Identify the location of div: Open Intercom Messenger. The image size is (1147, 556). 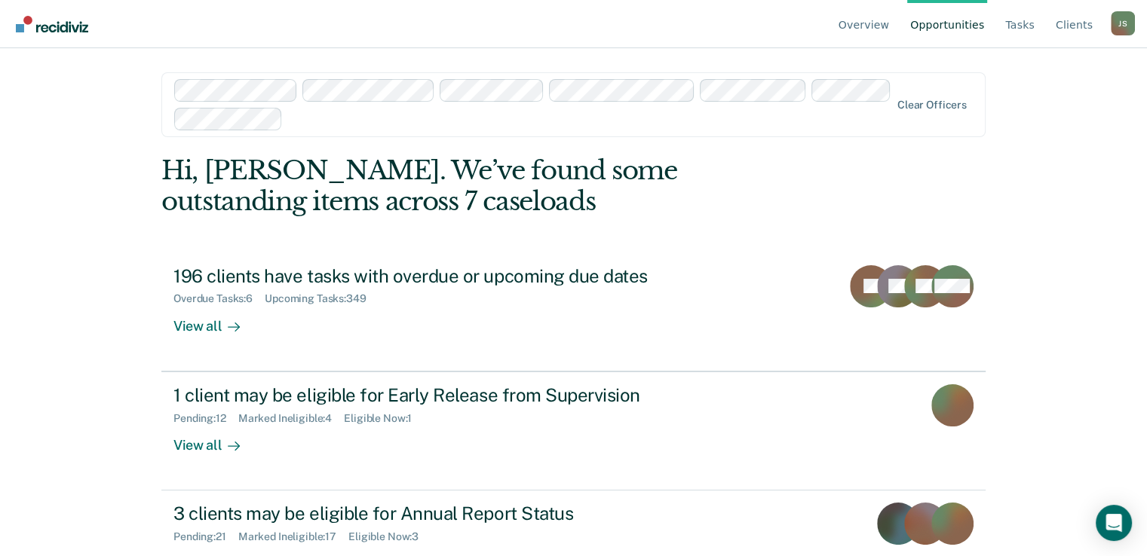
(1114, 523).